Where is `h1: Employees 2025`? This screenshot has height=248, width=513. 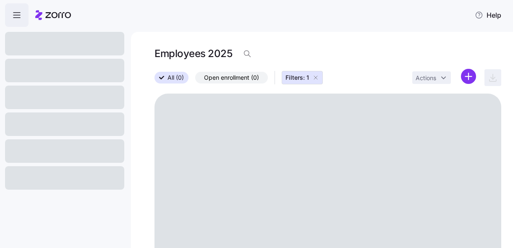 h1: Employees 2025 is located at coordinates (193, 53).